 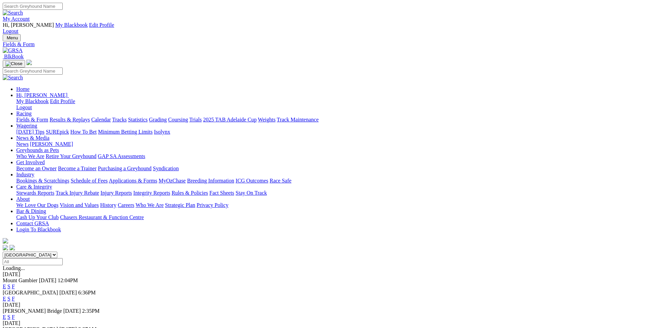 What do you see at coordinates (71, 156) in the screenshot?
I see `a: Retire Your Greyhound` at bounding box center [71, 156].